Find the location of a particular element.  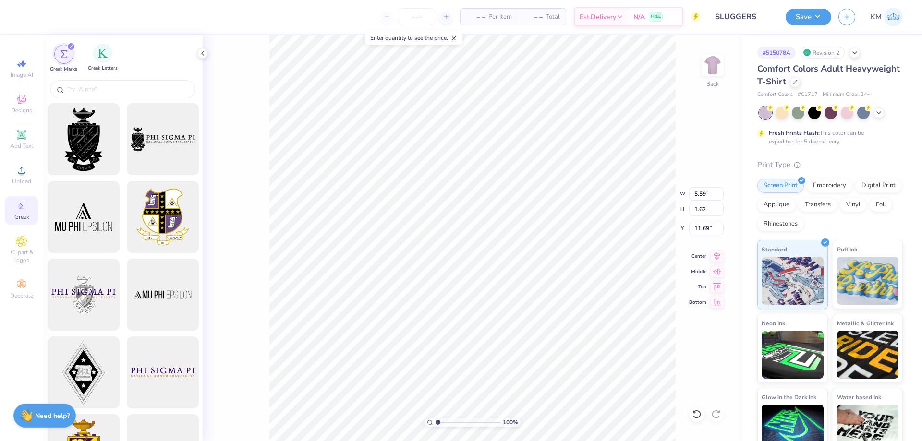

strong: Fresh Prints Flash: is located at coordinates (794, 133).